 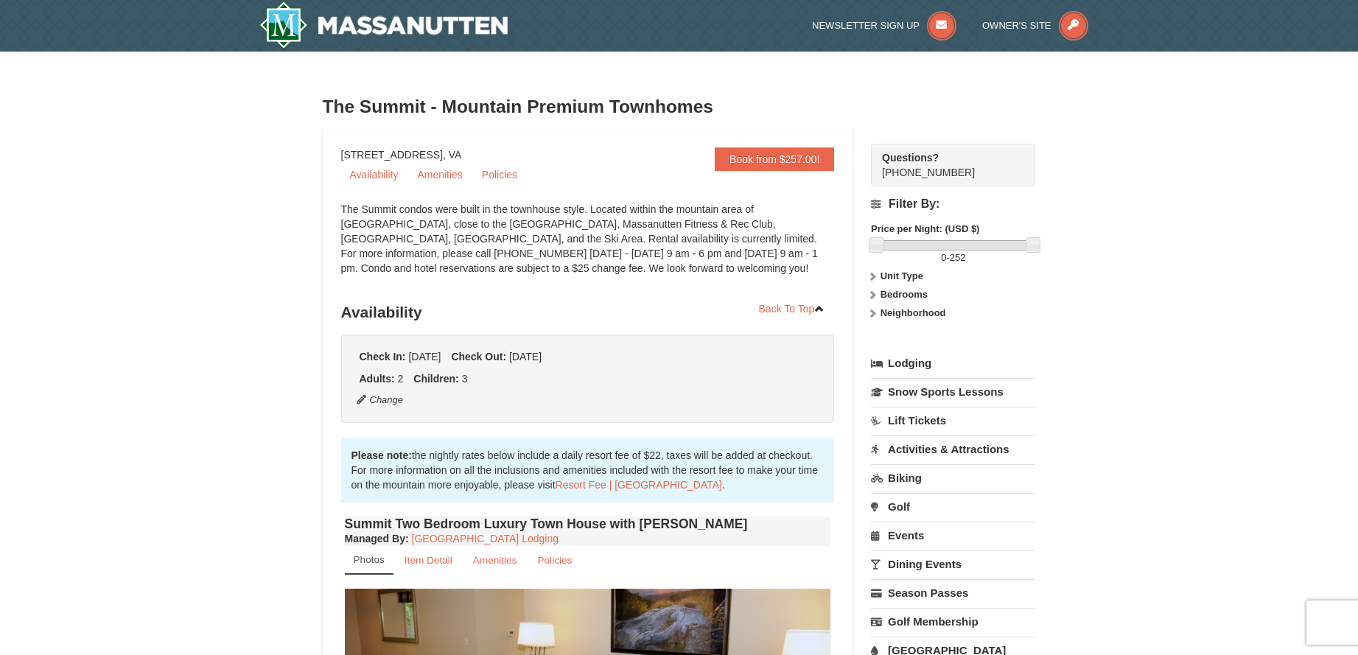 I want to click on span: 2, so click(x=401, y=379).